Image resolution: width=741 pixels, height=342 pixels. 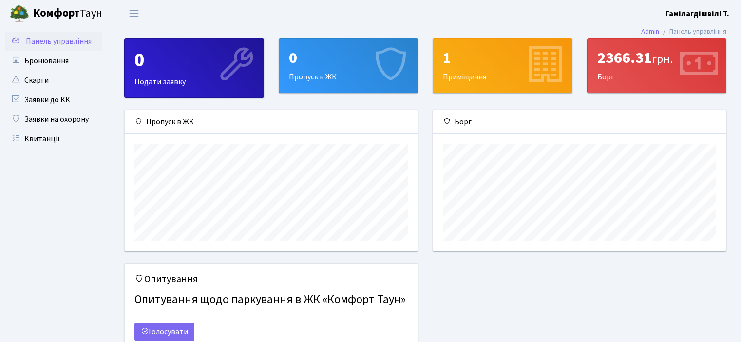 What do you see at coordinates (58, 41) in the screenshot?
I see `span: Панель управління` at bounding box center [58, 41].